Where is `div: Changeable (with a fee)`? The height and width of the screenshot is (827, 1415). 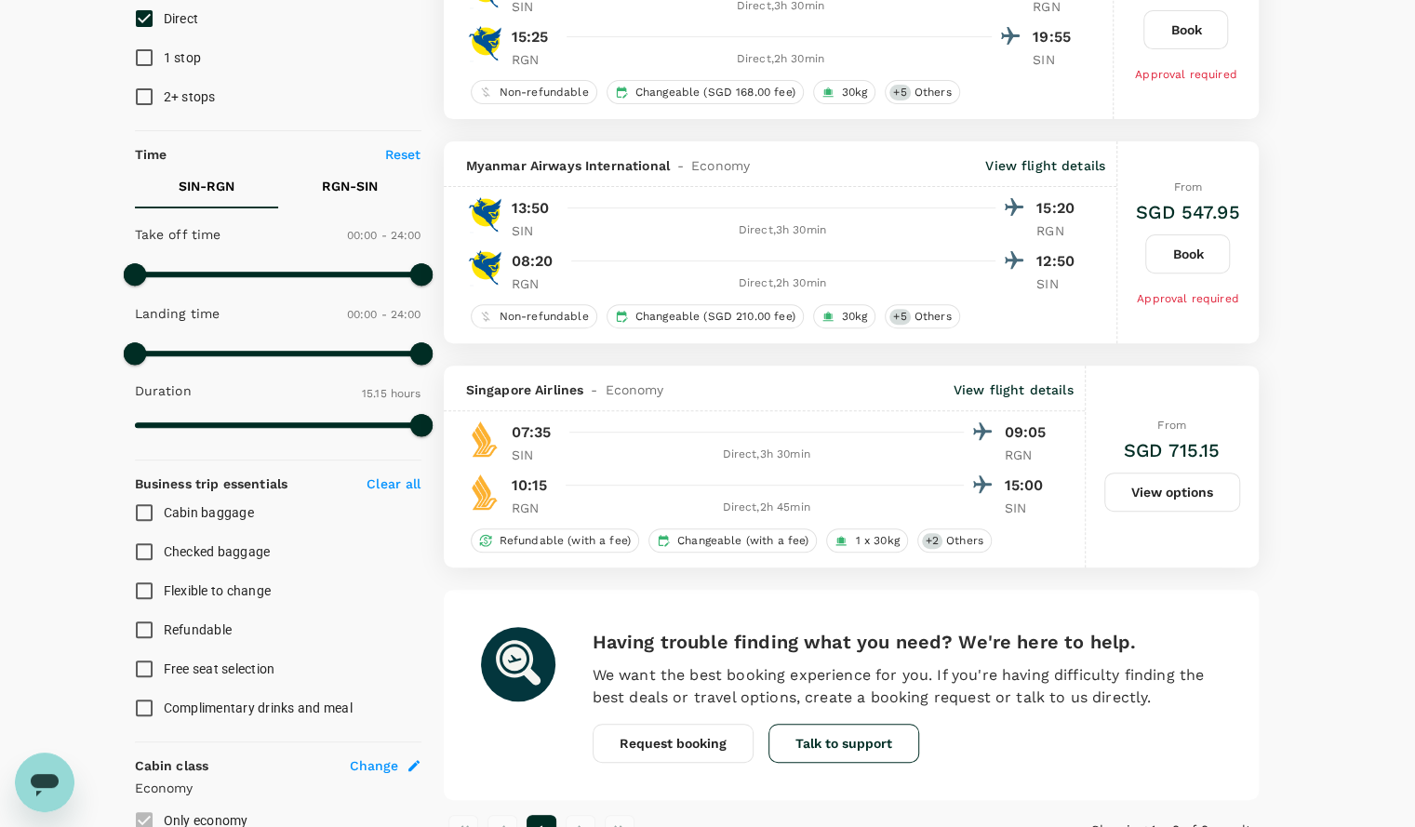 div: Changeable (with a fee) is located at coordinates (732, 540).